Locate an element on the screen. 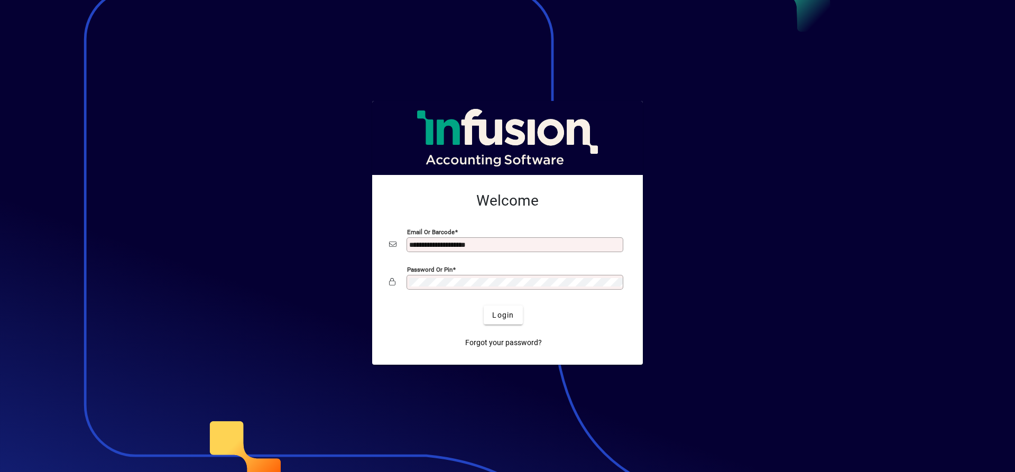 The image size is (1015, 472). mat-label: Password or Pin is located at coordinates (430, 270).